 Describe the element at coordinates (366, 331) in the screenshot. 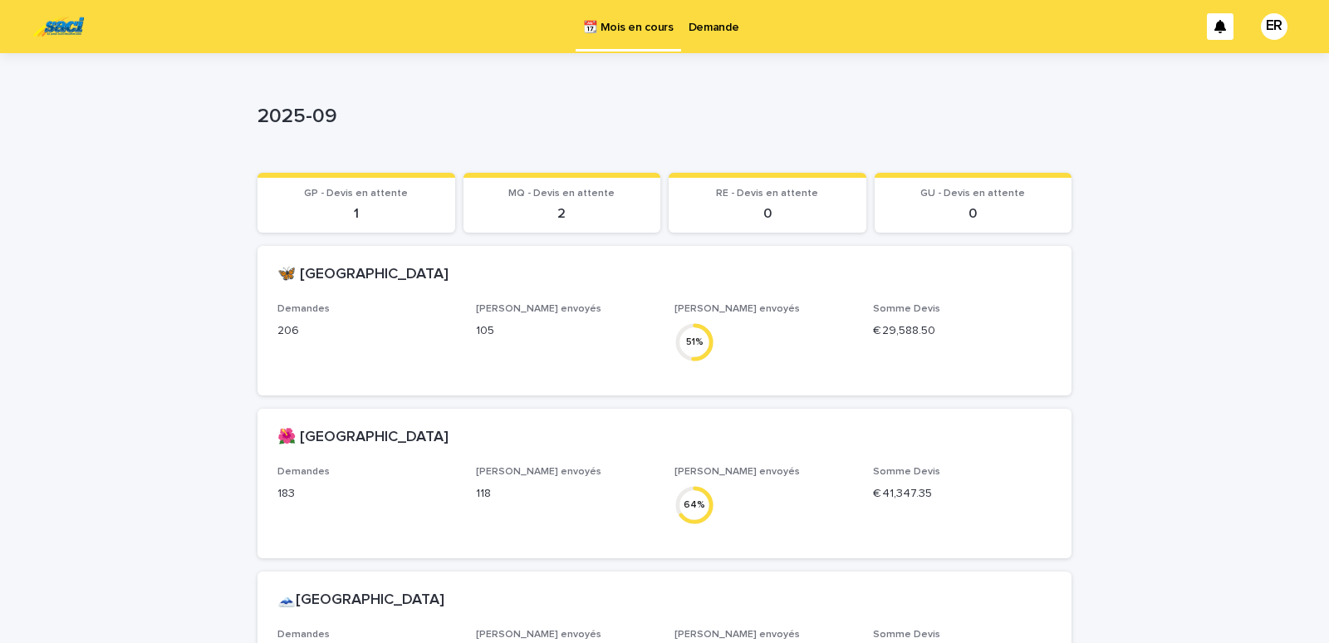

I see `p: 206` at that location.